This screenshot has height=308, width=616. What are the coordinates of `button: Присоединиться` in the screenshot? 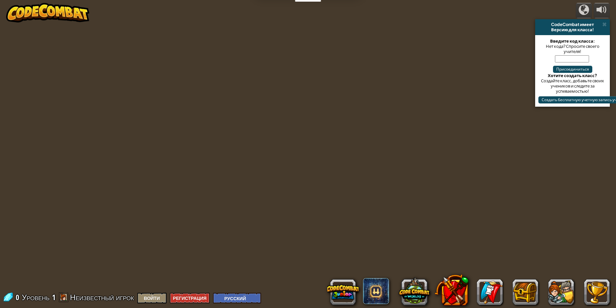 It's located at (572, 69).